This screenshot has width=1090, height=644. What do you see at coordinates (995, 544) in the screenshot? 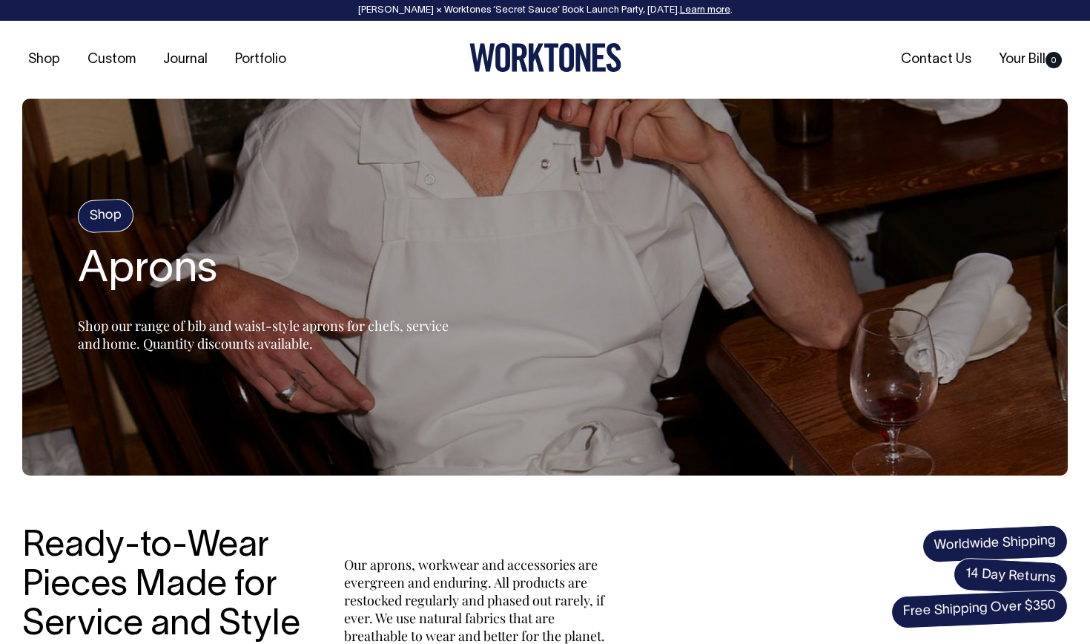
I see `span: Worldwide Shipping` at bounding box center [995, 544].